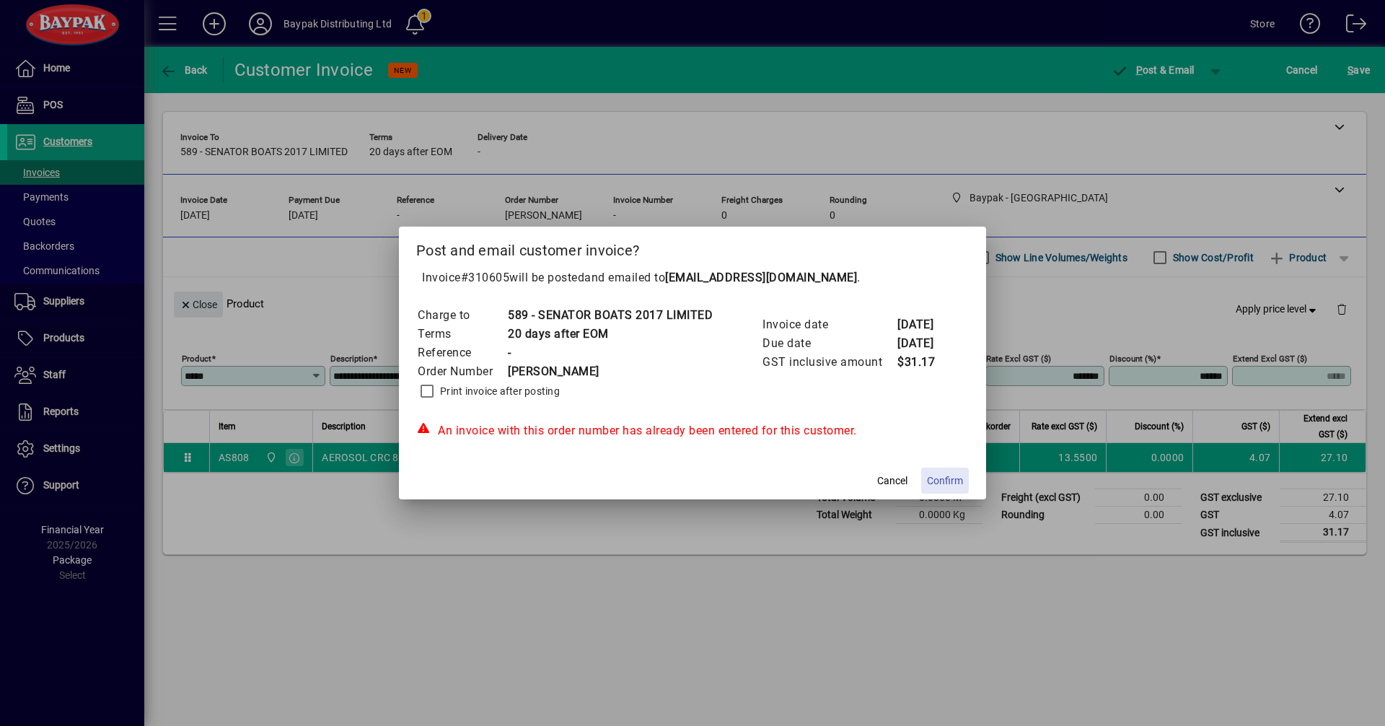 This screenshot has height=726, width=1385. I want to click on span: Cancel, so click(892, 480).